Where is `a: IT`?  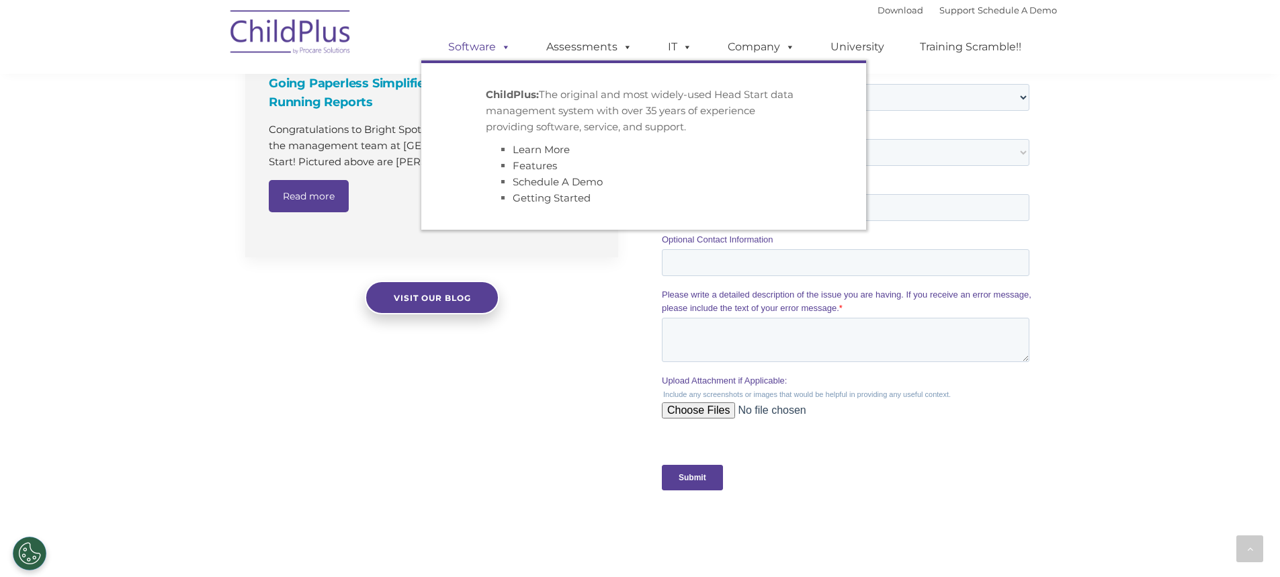 a: IT is located at coordinates (680, 47).